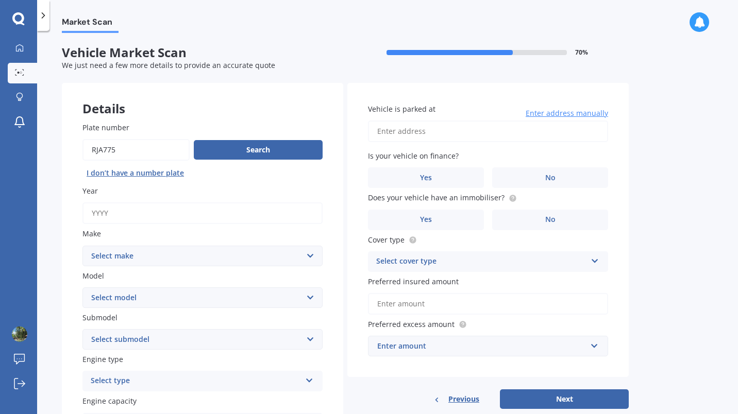  Describe the element at coordinates (202, 213) in the screenshot. I see `input: YYYY` at that location.